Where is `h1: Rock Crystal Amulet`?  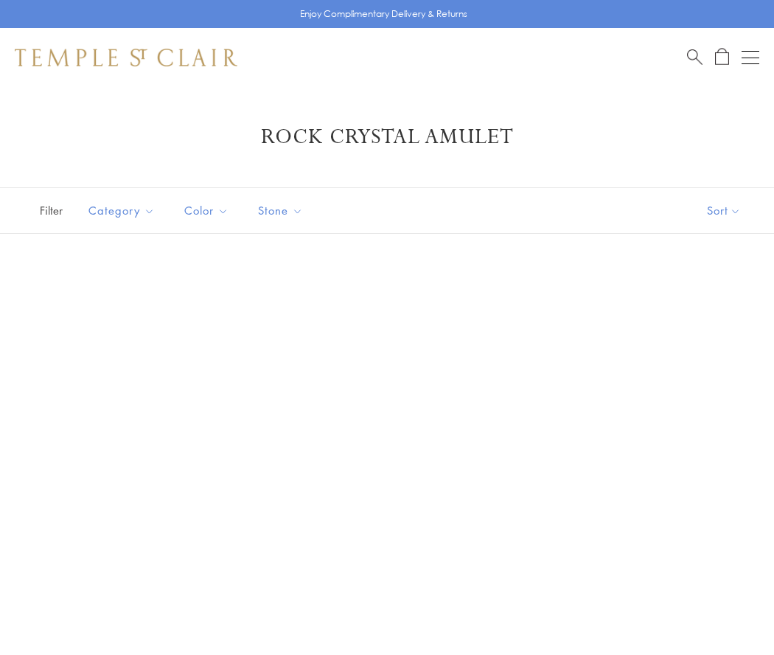
h1: Rock Crystal Amulet is located at coordinates (387, 137).